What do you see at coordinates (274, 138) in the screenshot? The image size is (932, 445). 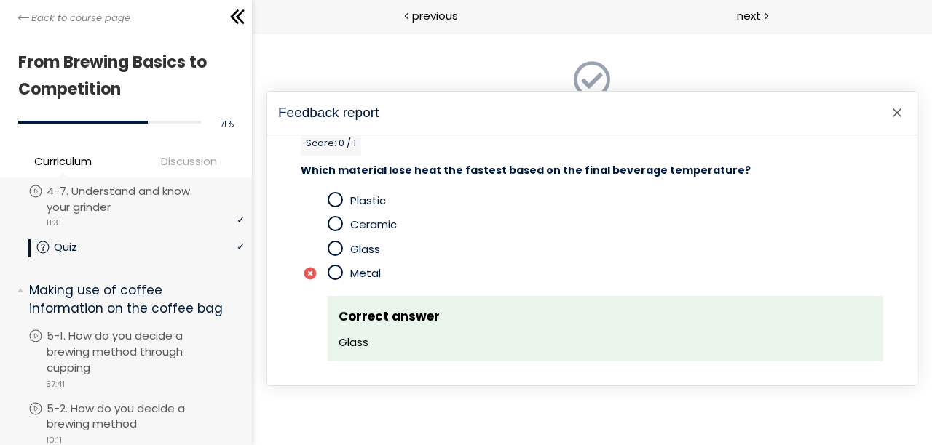 I see `span: Which material lose heat the fastest based on the final beverage temperature?` at bounding box center [274, 138].